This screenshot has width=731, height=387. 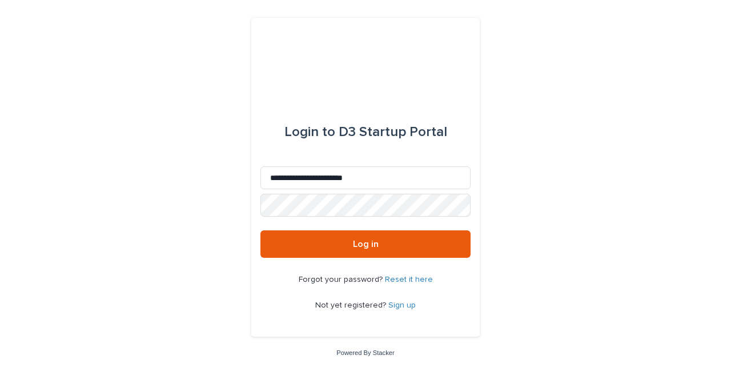 I want to click on button: Log in, so click(x=365, y=244).